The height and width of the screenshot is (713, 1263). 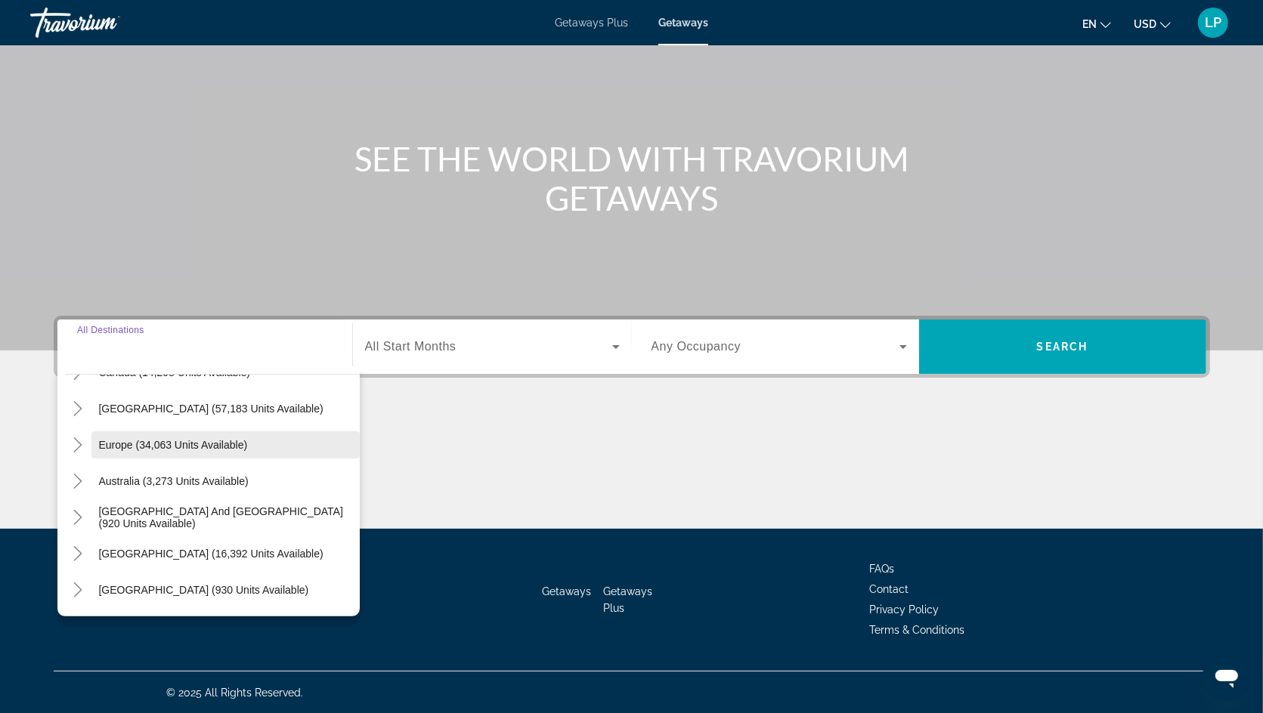 I want to click on div: Search widget, so click(x=632, y=347).